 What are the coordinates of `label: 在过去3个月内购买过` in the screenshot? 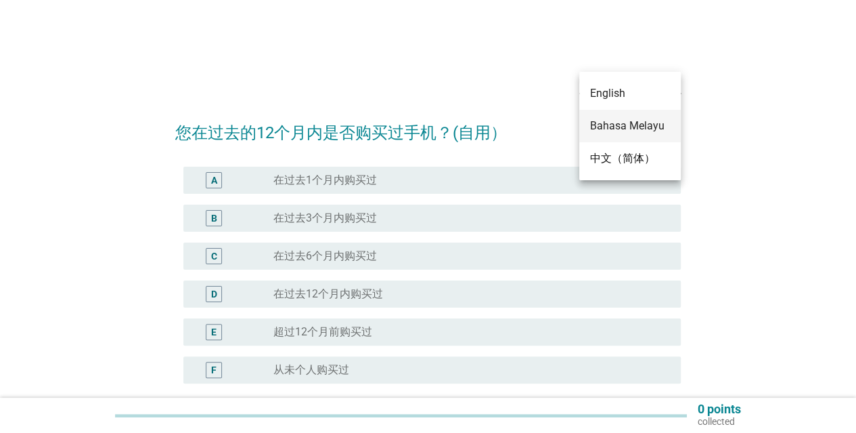 It's located at (325, 218).